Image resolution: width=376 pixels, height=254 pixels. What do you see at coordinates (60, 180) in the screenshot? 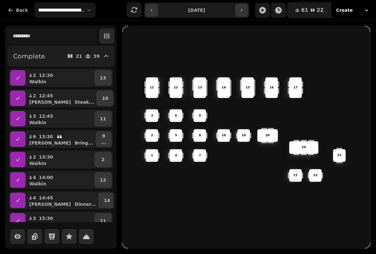
I see `button: 414:00Walkin` at bounding box center [60, 180].